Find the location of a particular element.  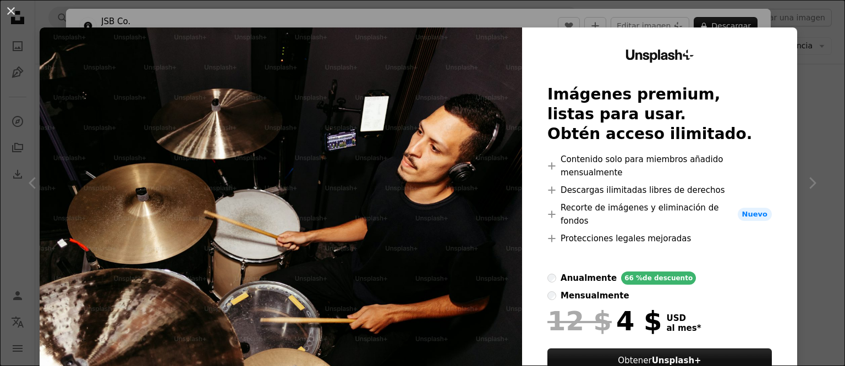

input: mensualmente is located at coordinates (552, 296).